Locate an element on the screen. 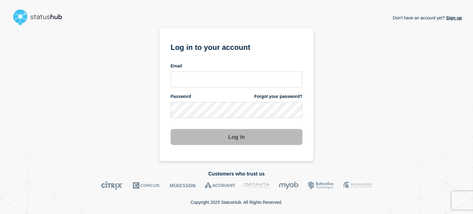 This screenshot has height=214, width=473. input: password input is located at coordinates (237, 110).